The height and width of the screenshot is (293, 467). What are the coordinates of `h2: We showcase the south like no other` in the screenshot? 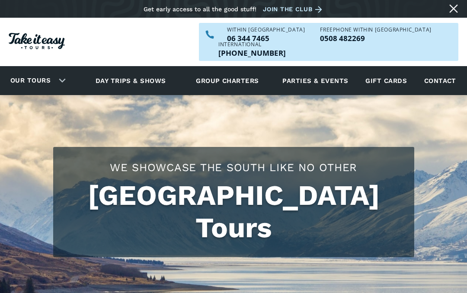 It's located at (233, 167).